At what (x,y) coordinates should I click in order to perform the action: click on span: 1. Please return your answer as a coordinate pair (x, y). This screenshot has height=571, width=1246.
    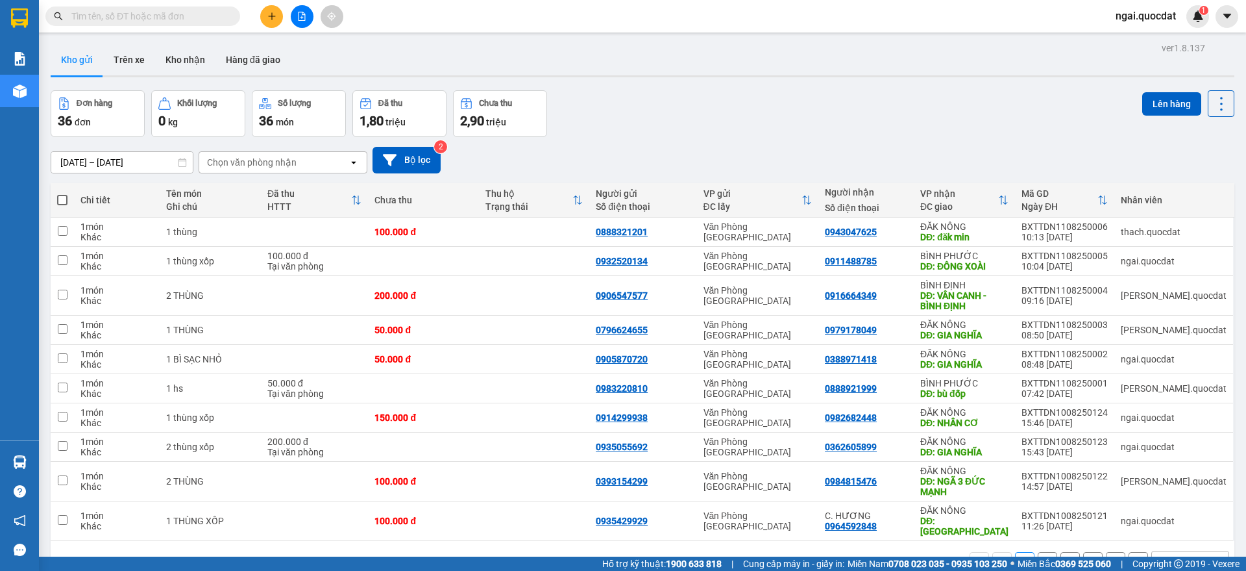
    Looking at the image, I should click on (1203, 10).